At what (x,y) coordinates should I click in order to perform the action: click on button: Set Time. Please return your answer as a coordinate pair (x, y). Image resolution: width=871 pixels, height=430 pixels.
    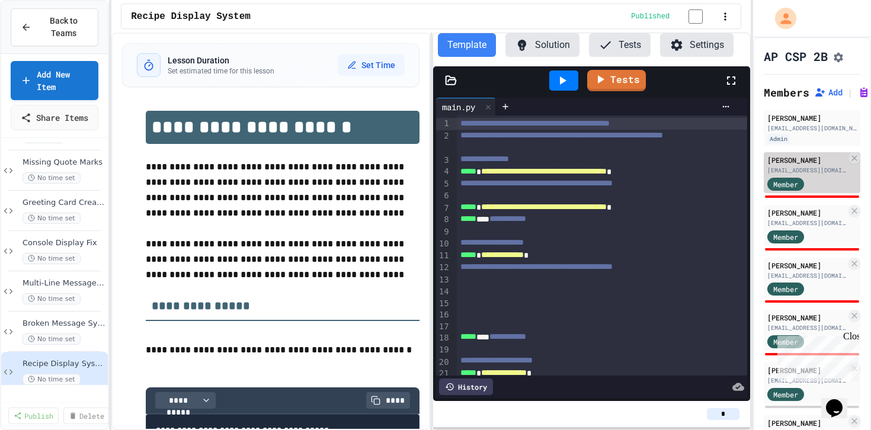
    Looking at the image, I should click on (371, 65).